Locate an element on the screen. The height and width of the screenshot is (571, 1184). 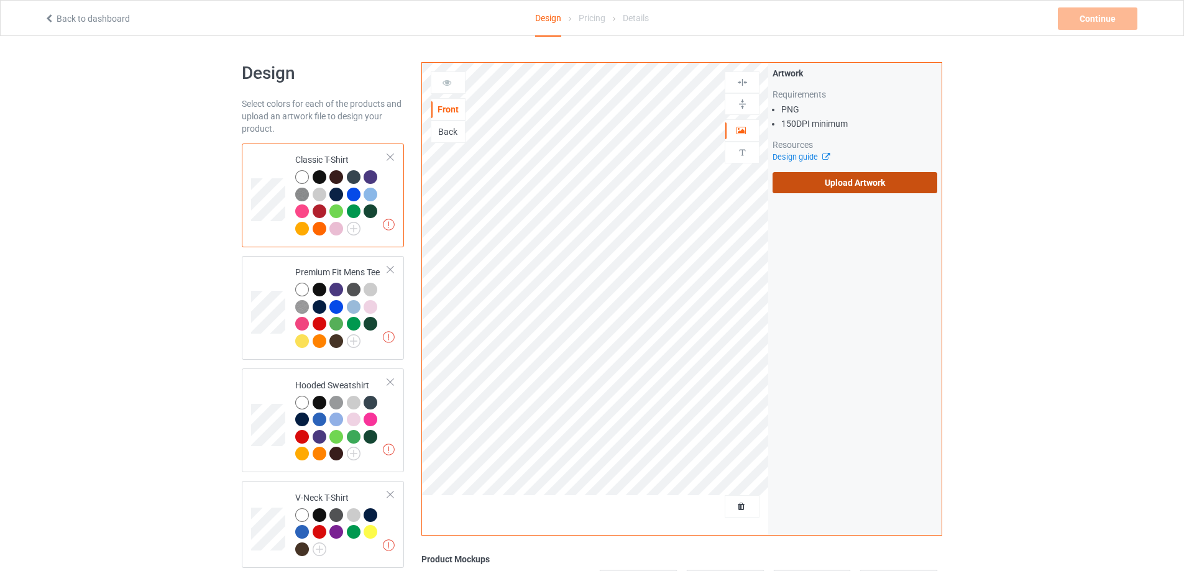
label: Upload Artwork is located at coordinates (855, 183).